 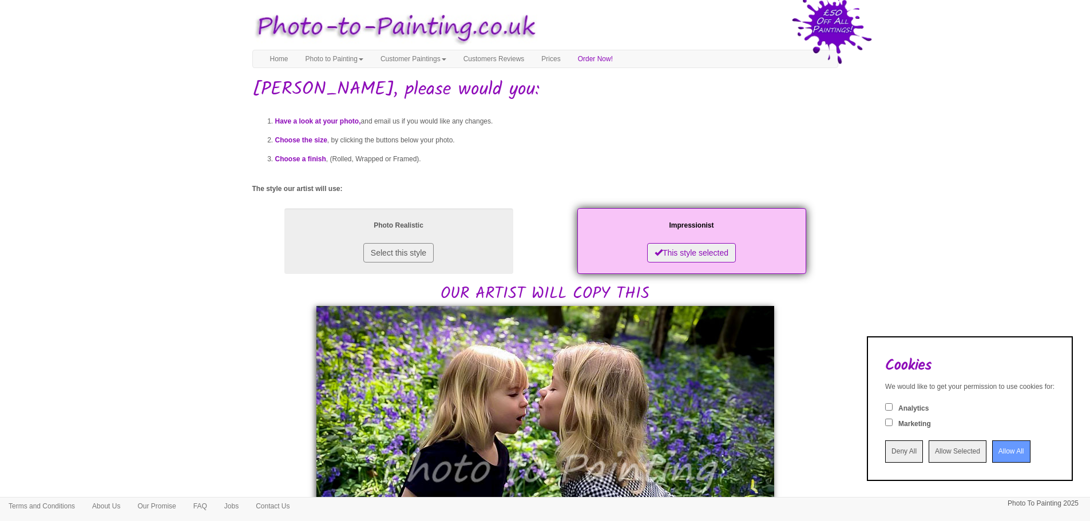 I want to click on label: The style our artist will use:, so click(x=298, y=189).